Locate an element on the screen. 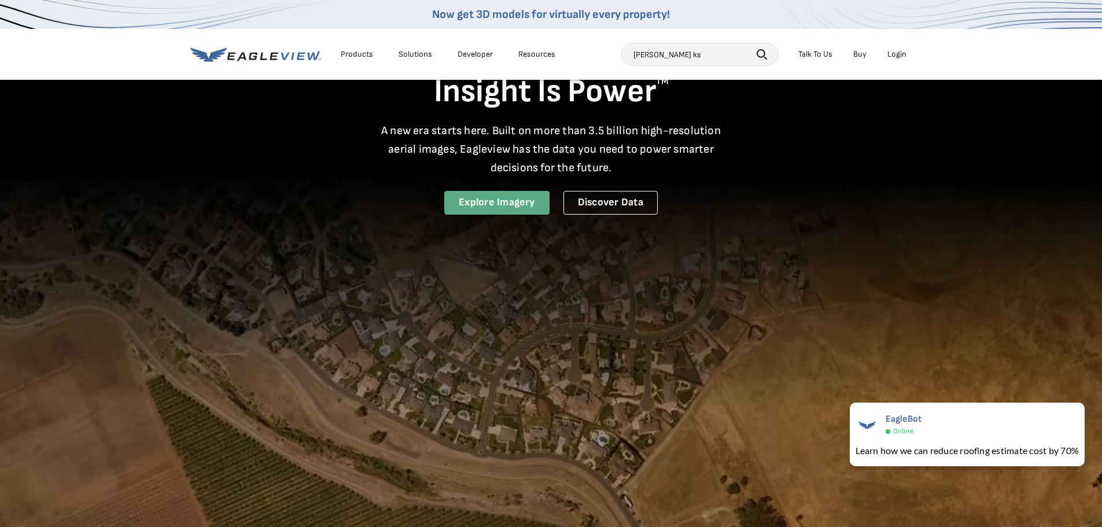 This screenshot has height=527, width=1102. sup: TM is located at coordinates (662, 81).